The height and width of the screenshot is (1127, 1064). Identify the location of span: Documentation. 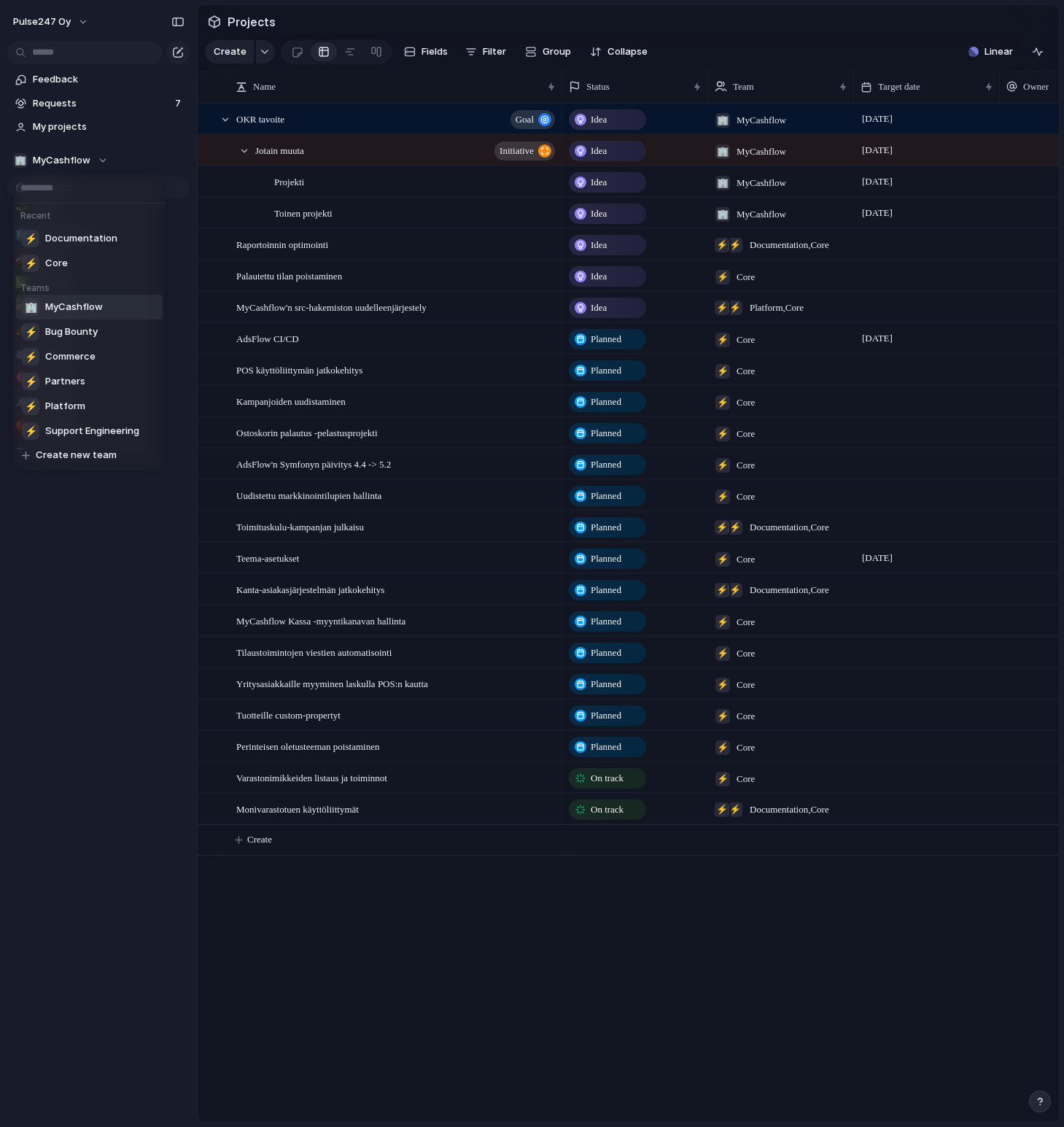
(81, 238).